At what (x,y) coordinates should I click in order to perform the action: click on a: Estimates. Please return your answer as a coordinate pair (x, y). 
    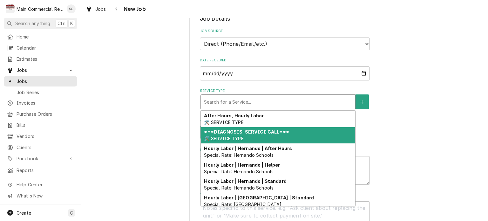
    Looking at the image, I should click on (40, 59).